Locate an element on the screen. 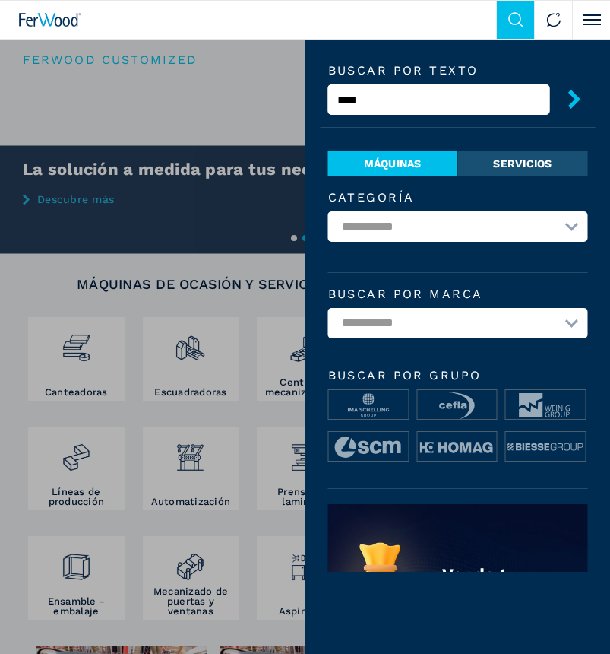 This screenshot has width=610, height=654. label: categoría is located at coordinates (458, 198).